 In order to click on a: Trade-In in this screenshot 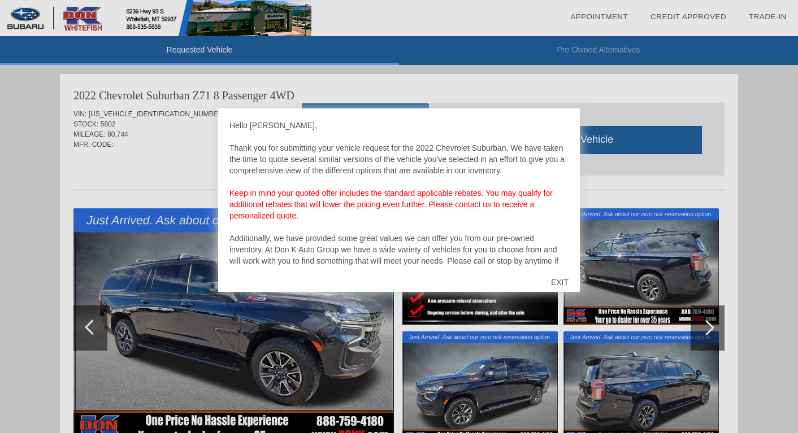, I will do `click(767, 16)`.